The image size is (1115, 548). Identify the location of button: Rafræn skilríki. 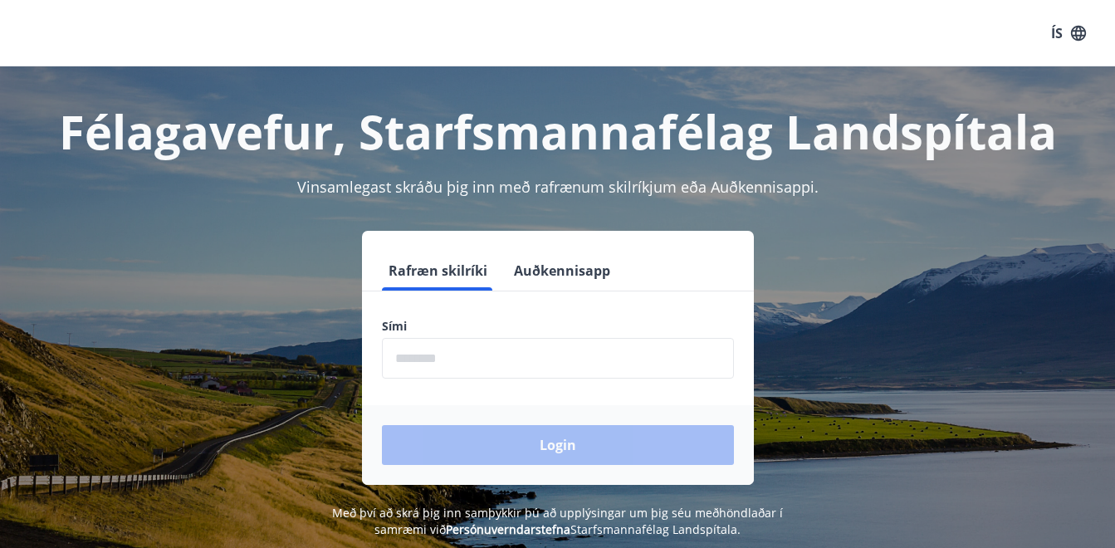
(437, 271).